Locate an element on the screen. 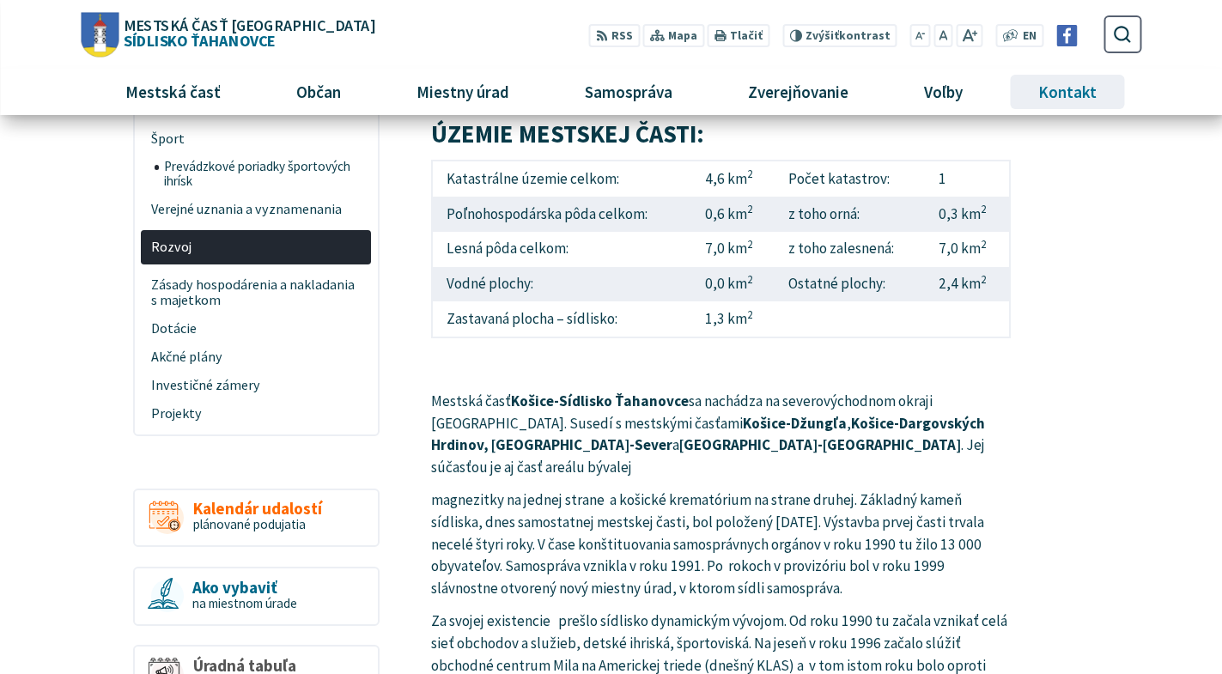  td: Počet katastrov: is located at coordinates (850, 179).